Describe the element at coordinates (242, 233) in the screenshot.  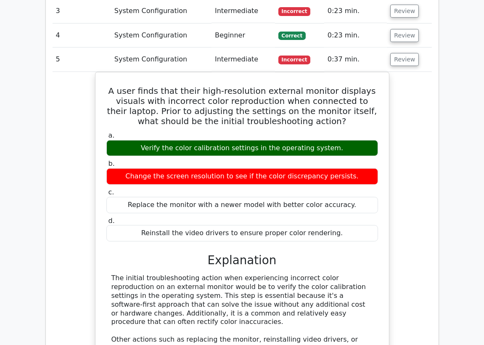
I see `div: Reinstall the video drivers to ensure proper color rendering.` at that location.